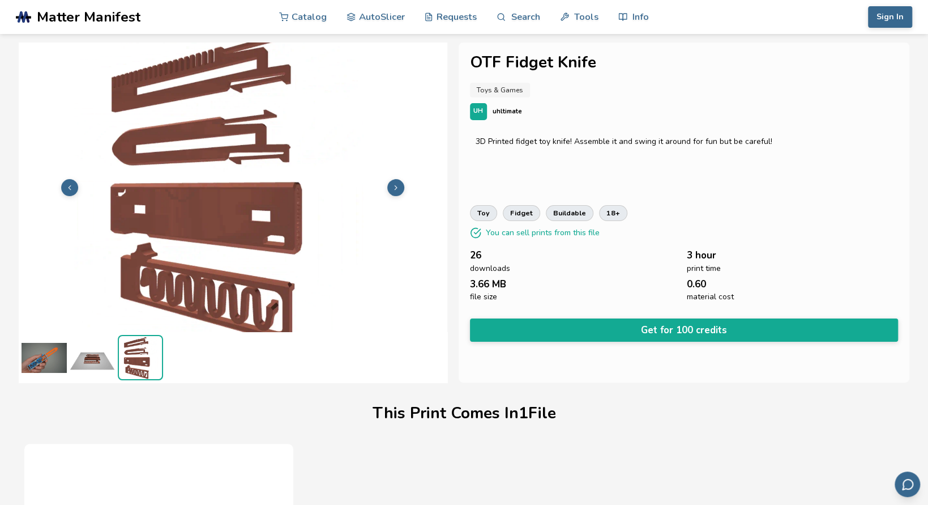  What do you see at coordinates (684, 62) in the screenshot?
I see `h1: OTF Fidget Knife` at bounding box center [684, 62].